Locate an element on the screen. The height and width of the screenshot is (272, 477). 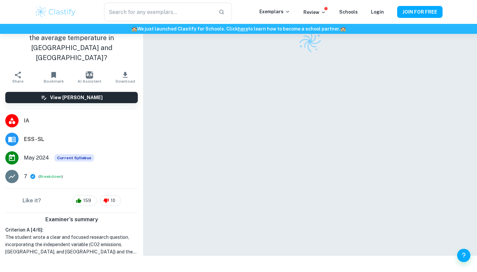
button: JOIN FOR FREE is located at coordinates (420, 12).